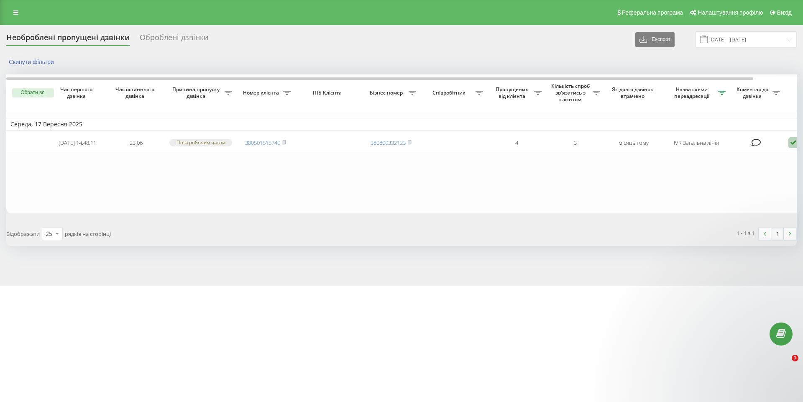 This screenshot has width=803, height=402. Describe the element at coordinates (328, 93) in the screenshot. I see `span: ПІБ Клієнта` at that location.